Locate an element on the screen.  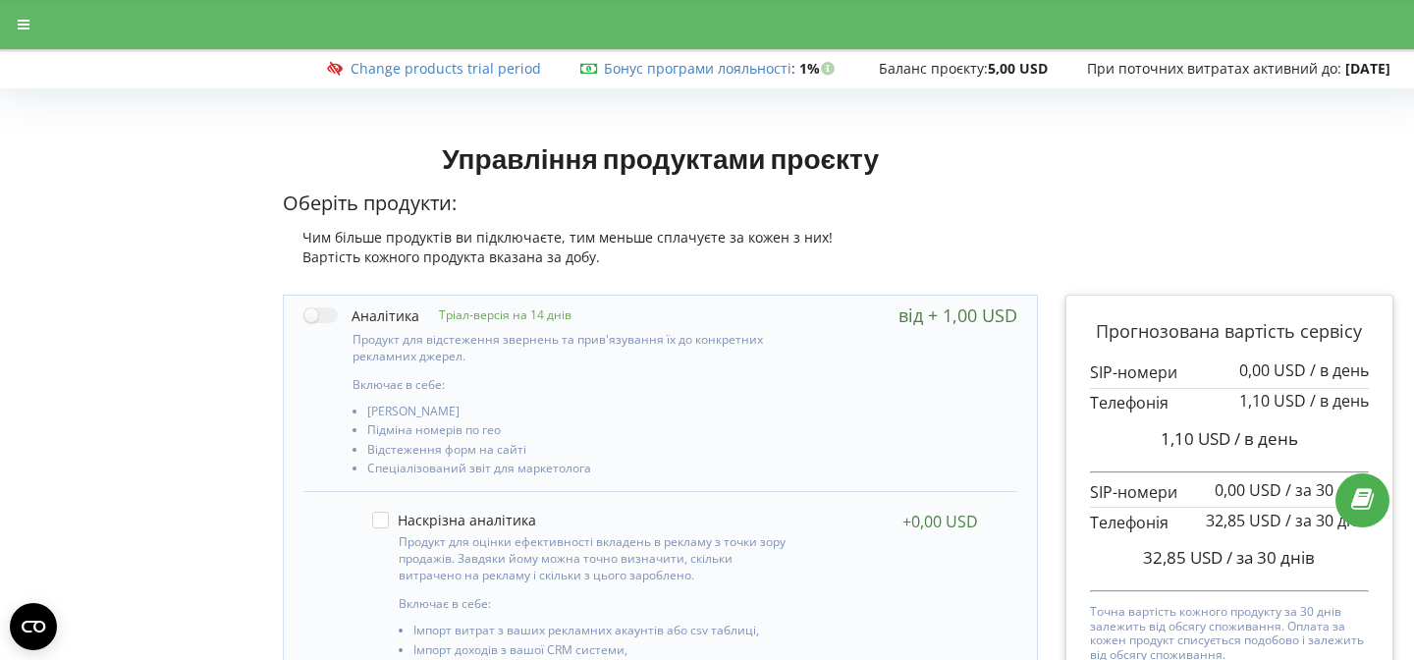
div: +0,00 USD is located at coordinates (939, 521).